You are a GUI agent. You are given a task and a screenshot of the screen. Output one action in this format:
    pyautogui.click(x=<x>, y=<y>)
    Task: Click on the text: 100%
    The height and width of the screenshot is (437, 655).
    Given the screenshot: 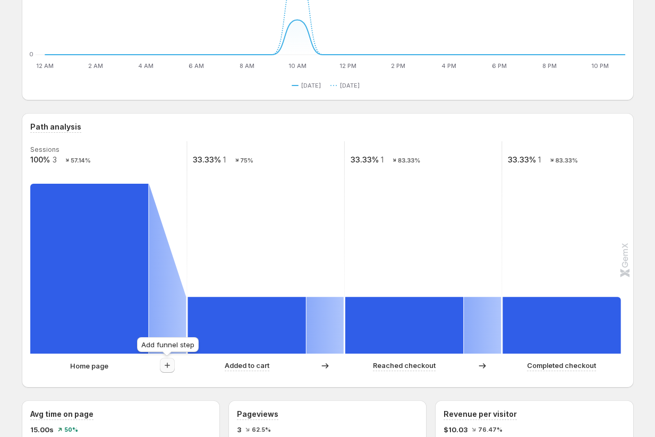 What is the action you would take?
    pyautogui.click(x=40, y=159)
    